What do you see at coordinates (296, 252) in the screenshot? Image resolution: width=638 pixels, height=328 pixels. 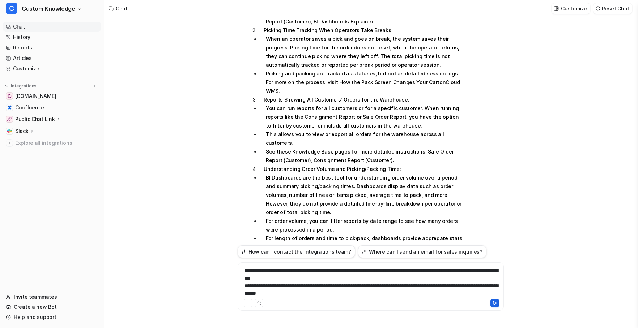 I see `button: How can I contact the integrations team?` at bounding box center [296, 252].